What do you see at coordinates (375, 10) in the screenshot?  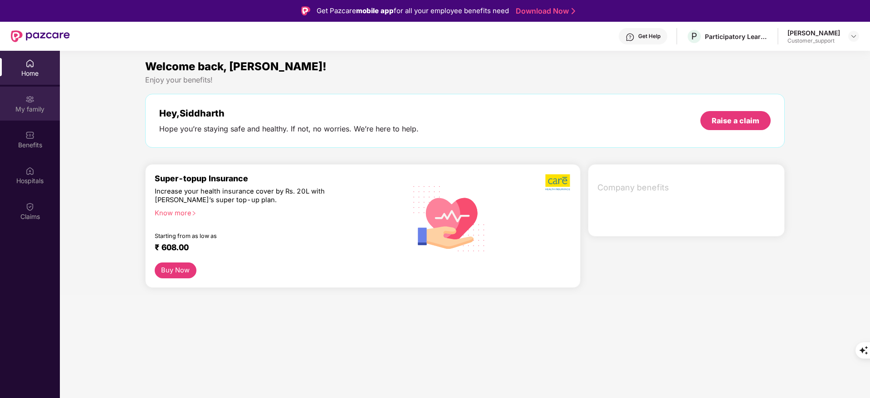 I see `strong: mobile app` at bounding box center [375, 10].